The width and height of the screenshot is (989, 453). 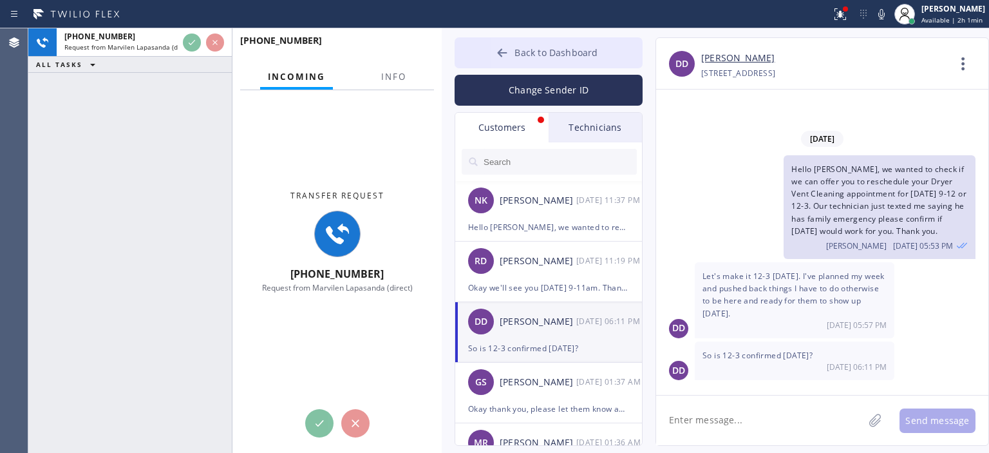 What do you see at coordinates (481, 200) in the screenshot?
I see `span: NK` at bounding box center [481, 200].